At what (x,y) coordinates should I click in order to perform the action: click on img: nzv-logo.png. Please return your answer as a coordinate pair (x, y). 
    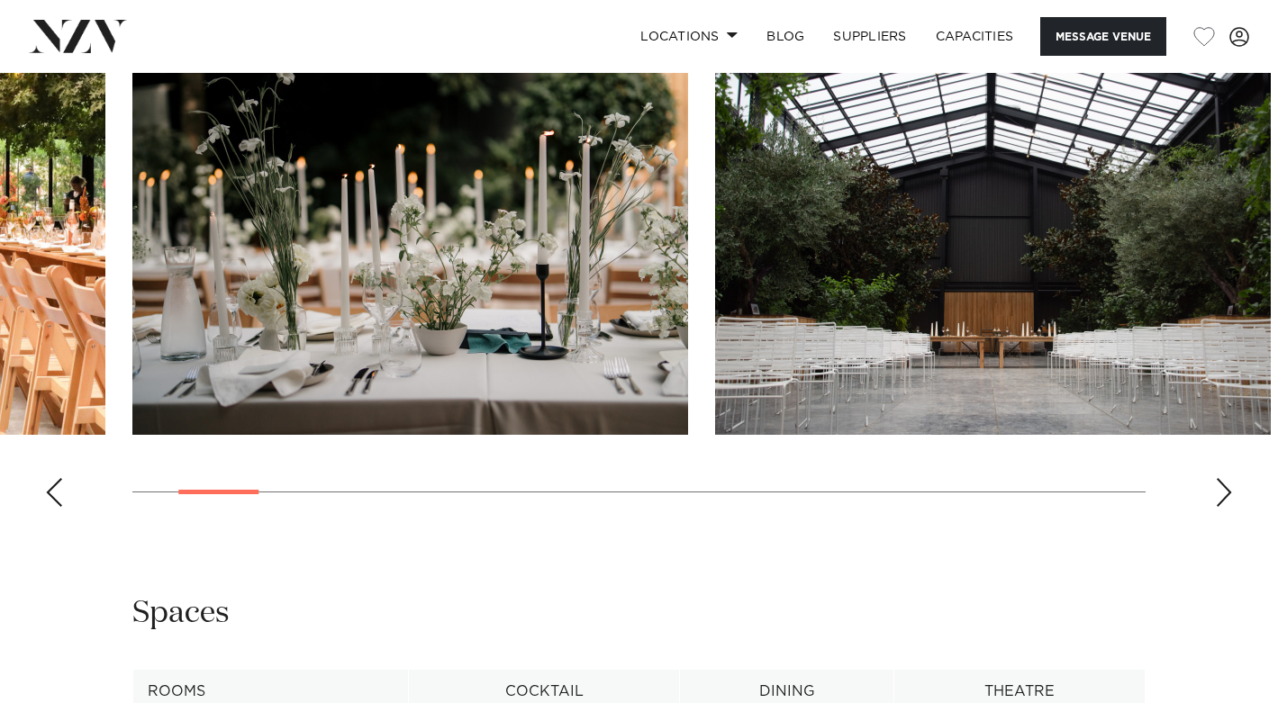
    Looking at the image, I should click on (77, 36).